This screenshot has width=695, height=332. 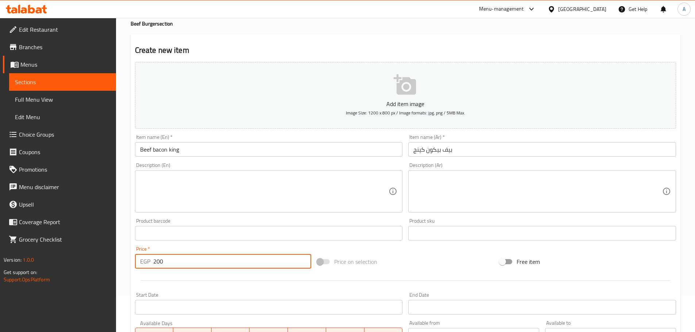 What do you see at coordinates (59, 187) in the screenshot?
I see `a: Menu disclaimer` at bounding box center [59, 187].